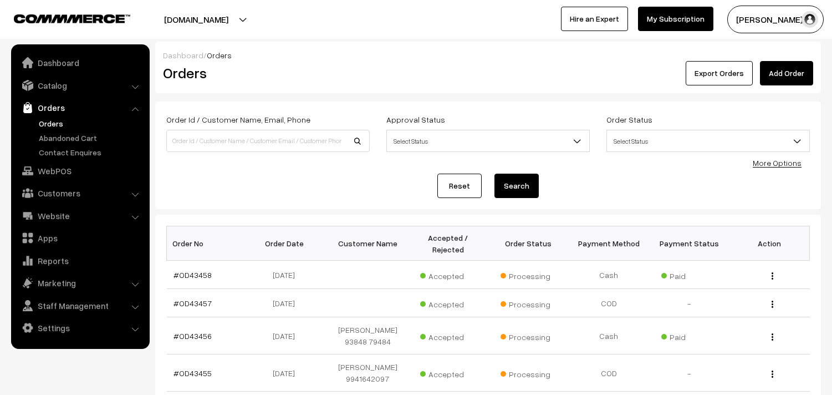  What do you see at coordinates (80, 238) in the screenshot?
I see `a: Apps` at bounding box center [80, 238].